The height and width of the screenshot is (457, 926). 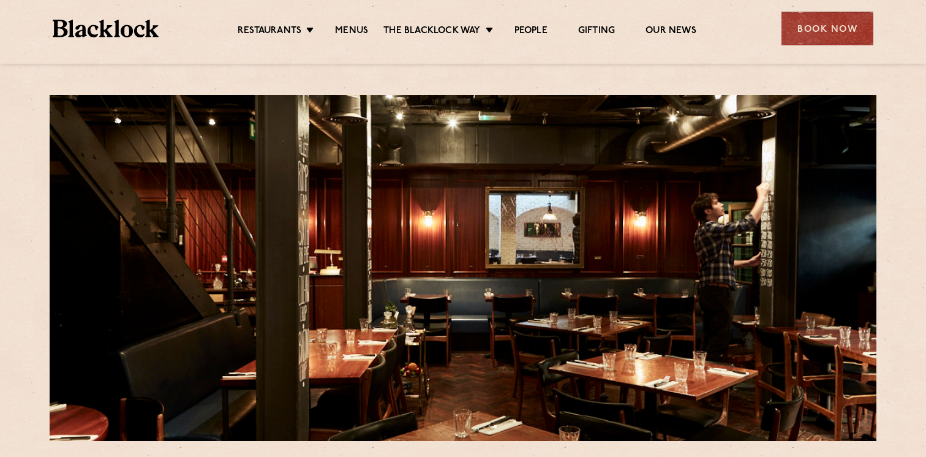 I want to click on div: Book Now, so click(x=827, y=28).